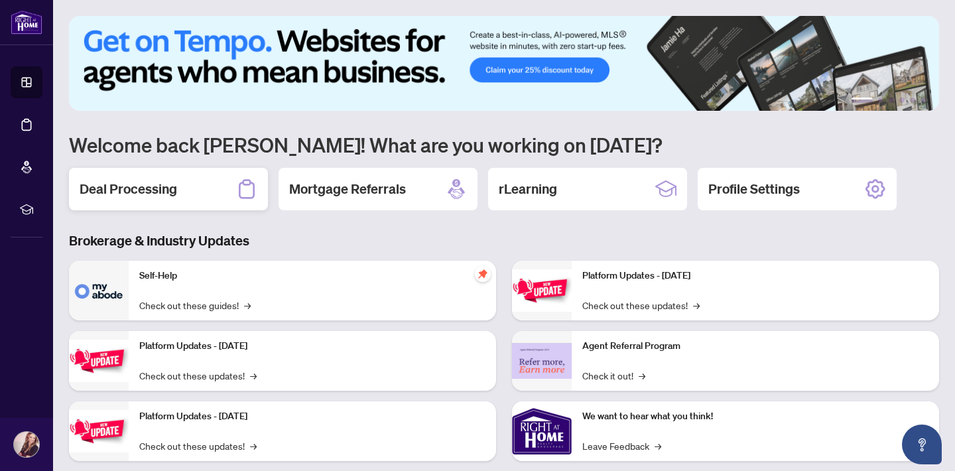  Describe the element at coordinates (755, 346) in the screenshot. I see `p: Agent Referral Program` at that location.